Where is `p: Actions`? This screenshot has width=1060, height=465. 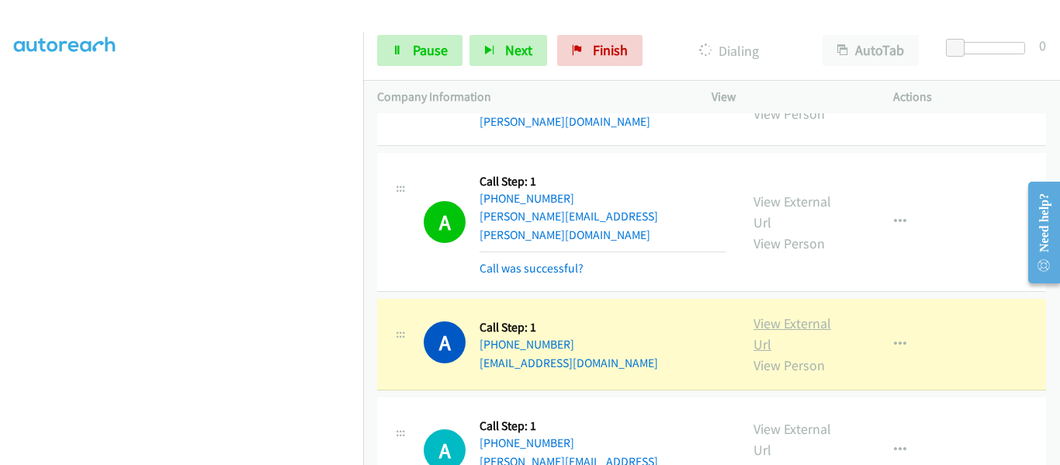 p: Actions is located at coordinates (970, 97).